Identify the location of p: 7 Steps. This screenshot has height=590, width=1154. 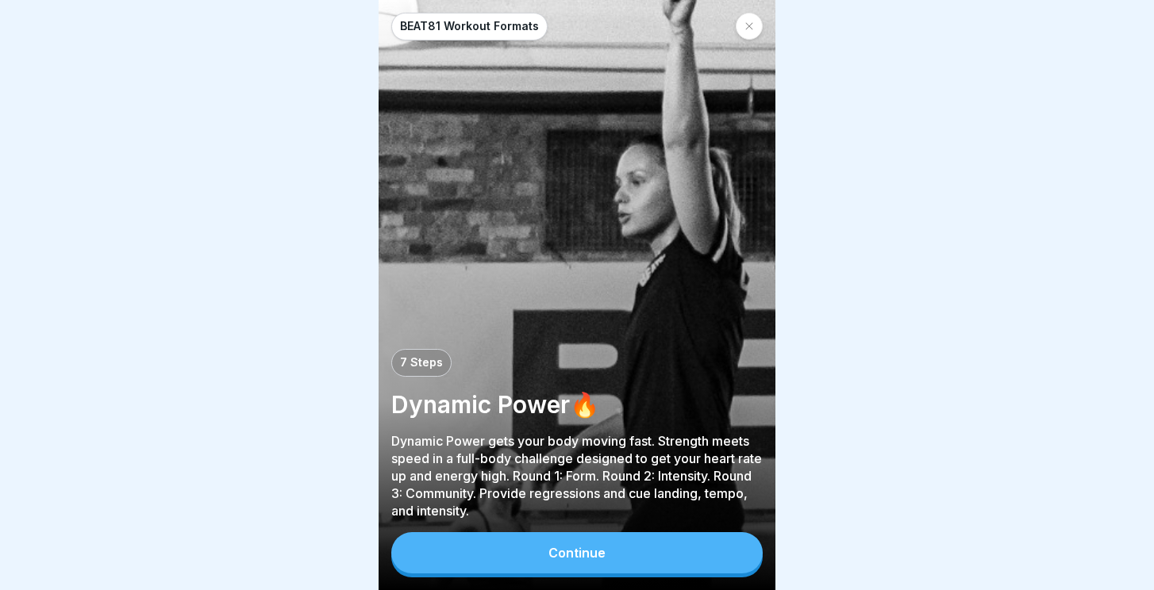
(421, 363).